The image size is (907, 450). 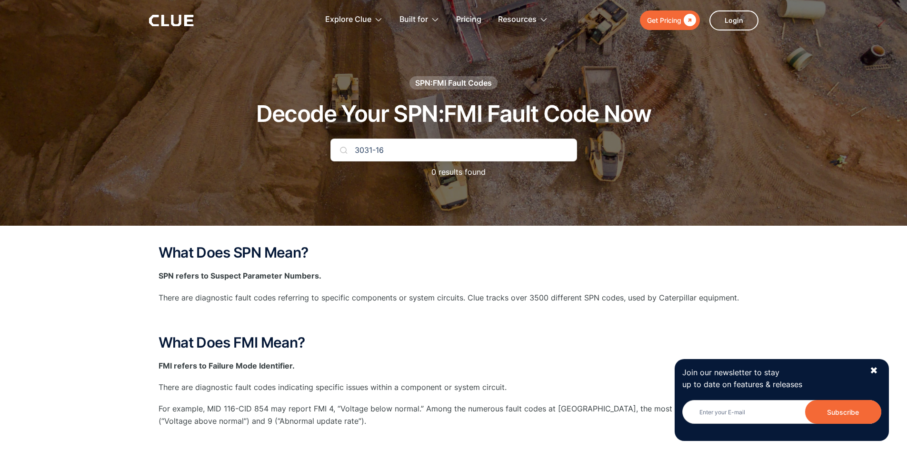 I want to click on a: Pricing, so click(x=468, y=20).